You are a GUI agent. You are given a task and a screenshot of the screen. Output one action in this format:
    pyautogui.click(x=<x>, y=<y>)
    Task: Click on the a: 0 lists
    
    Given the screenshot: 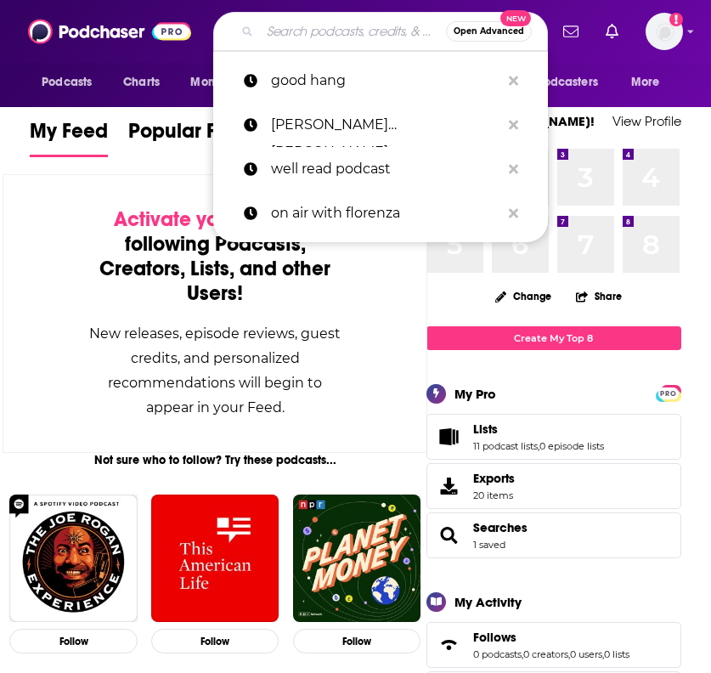 What is the action you would take?
    pyautogui.click(x=617, y=654)
    